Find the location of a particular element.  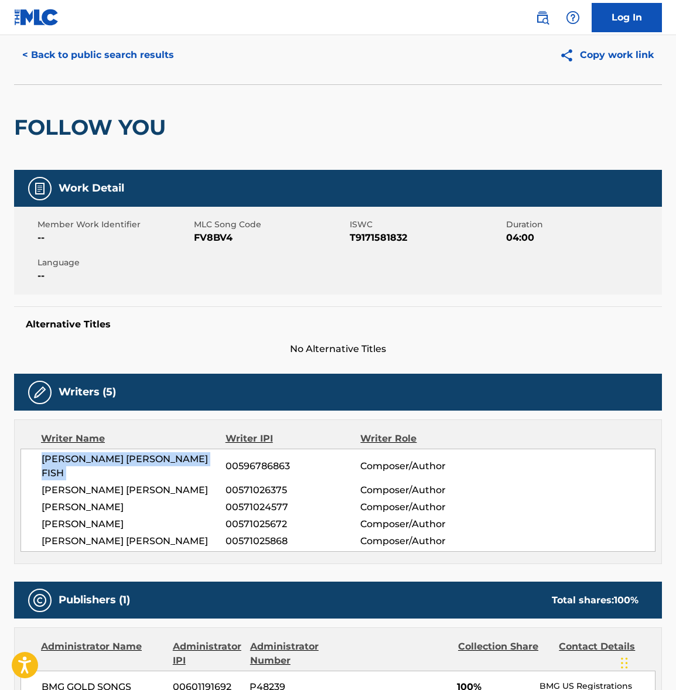

div: Help is located at coordinates (573, 18).